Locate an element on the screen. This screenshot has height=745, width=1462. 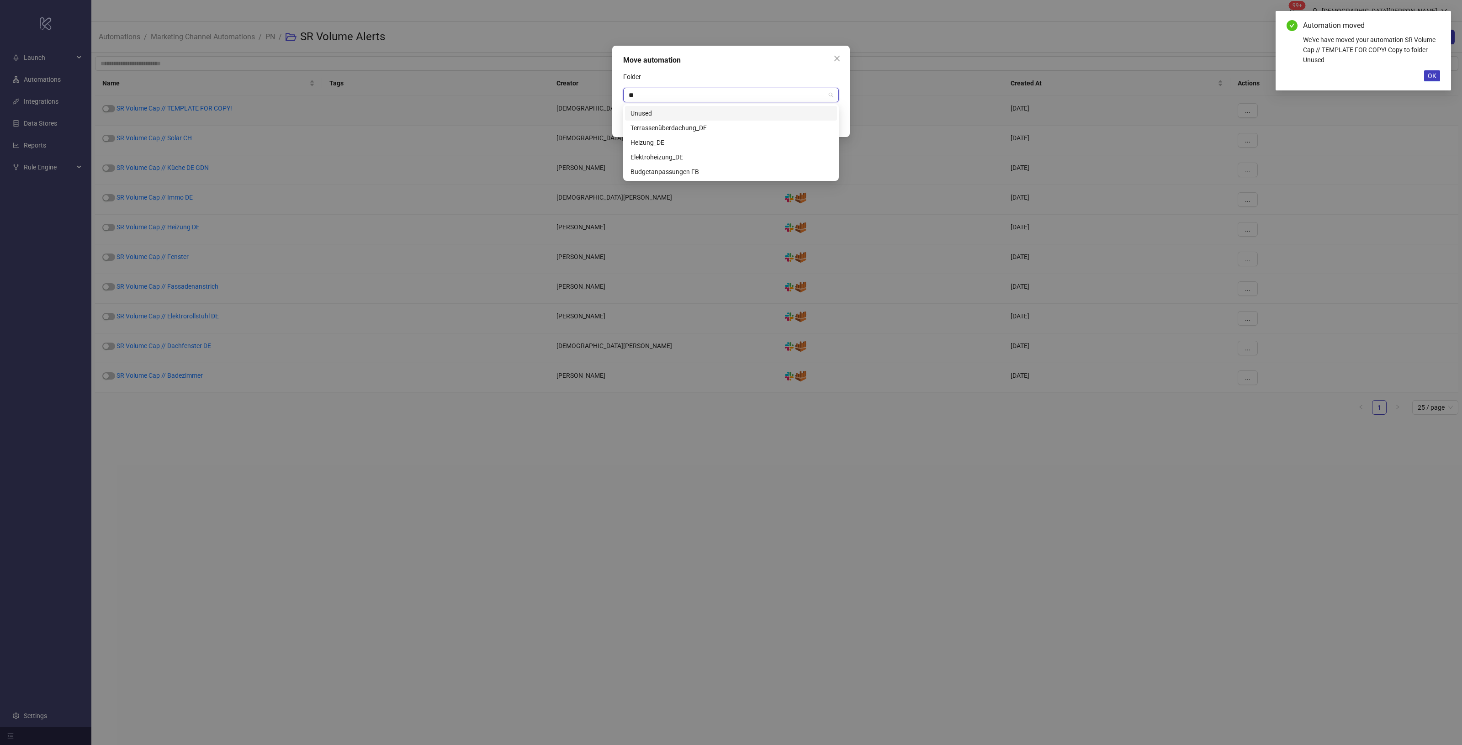
span: OK is located at coordinates (1432, 76).